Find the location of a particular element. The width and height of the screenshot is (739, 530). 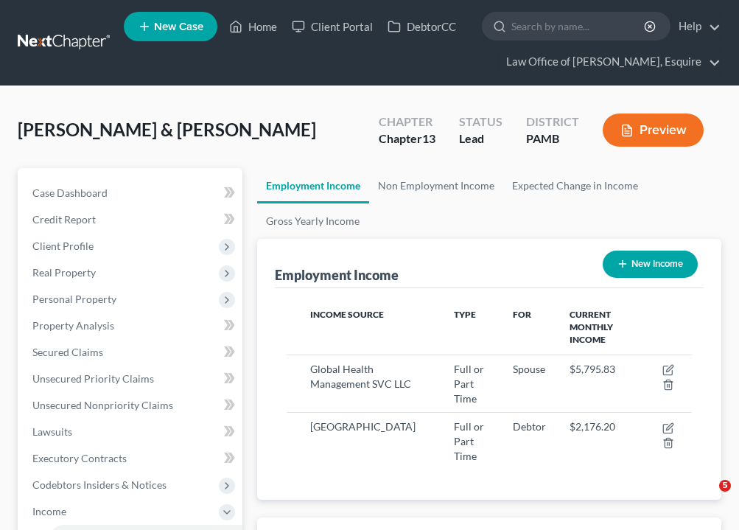

span: Unsecured Nonpriority Claims is located at coordinates (102, 404).